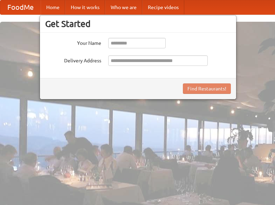 The width and height of the screenshot is (275, 205). Describe the element at coordinates (20, 7) in the screenshot. I see `a: FoodMe` at that location.